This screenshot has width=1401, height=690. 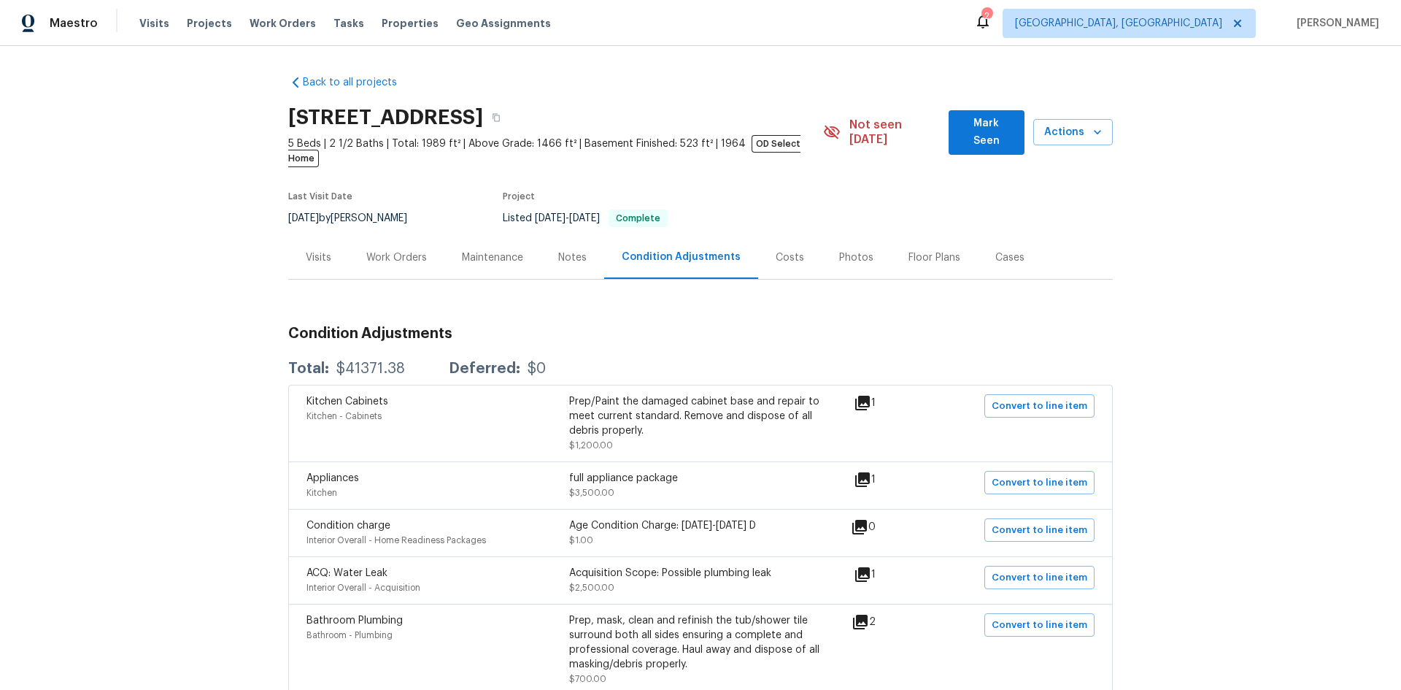 What do you see at coordinates (701, 642) in the screenshot?
I see `div: Prep, mask, clean and refinish the tub/shower tile surround both all sides ensuring a complete an...` at bounding box center [701, 642].